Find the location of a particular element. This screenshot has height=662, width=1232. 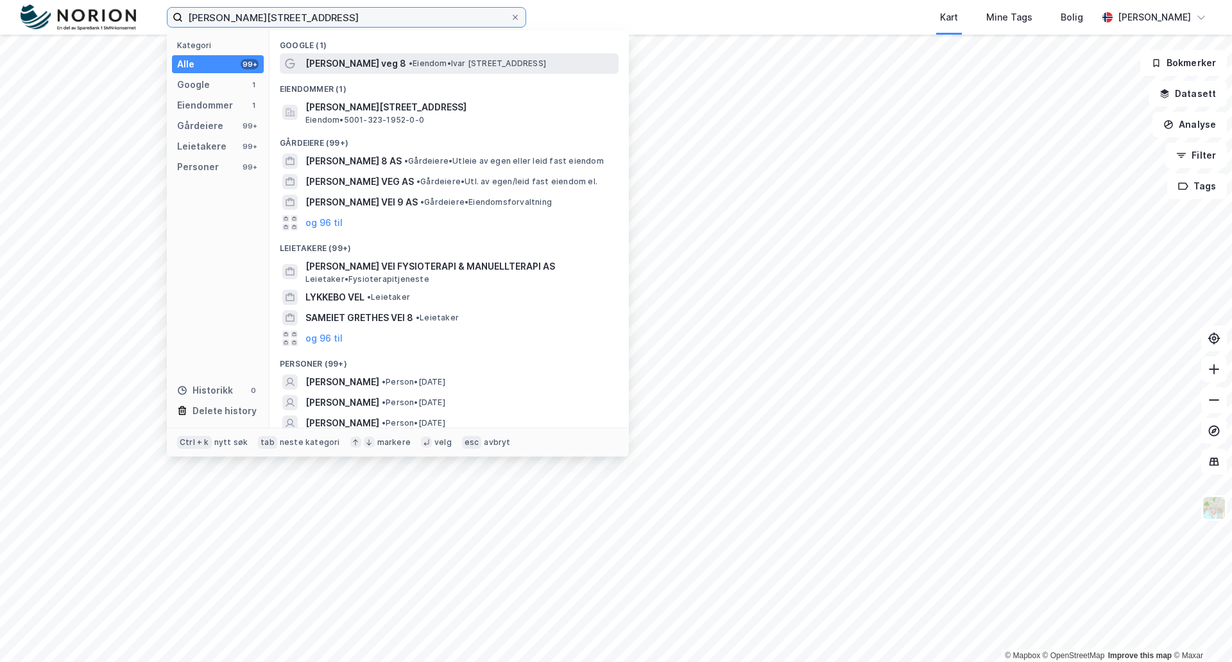

div: neste kategori is located at coordinates (310, 442).